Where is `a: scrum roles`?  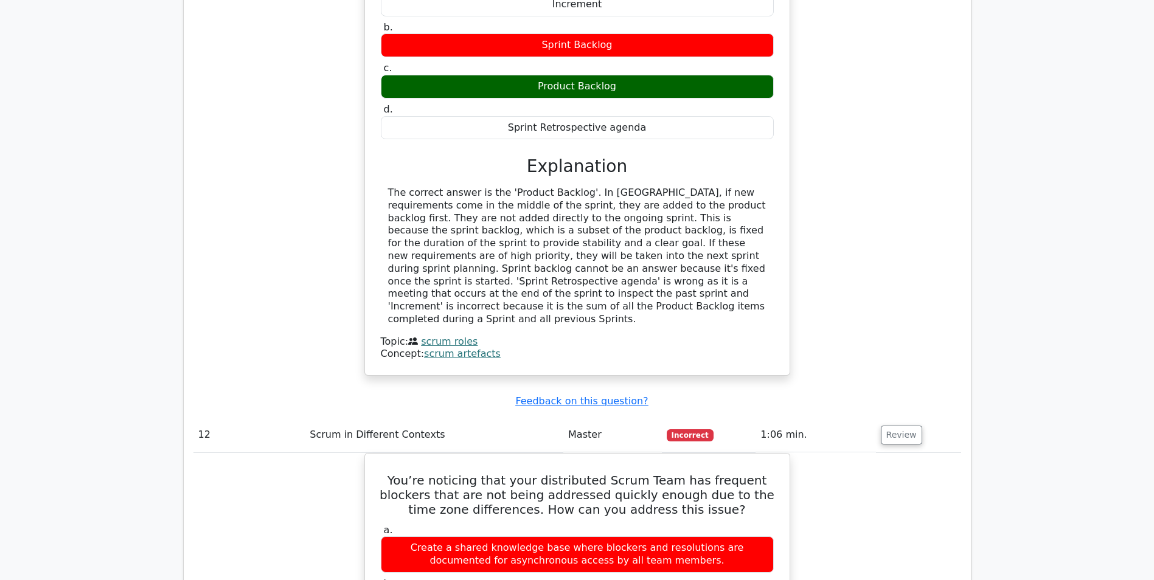 a: scrum roles is located at coordinates (449, 341).